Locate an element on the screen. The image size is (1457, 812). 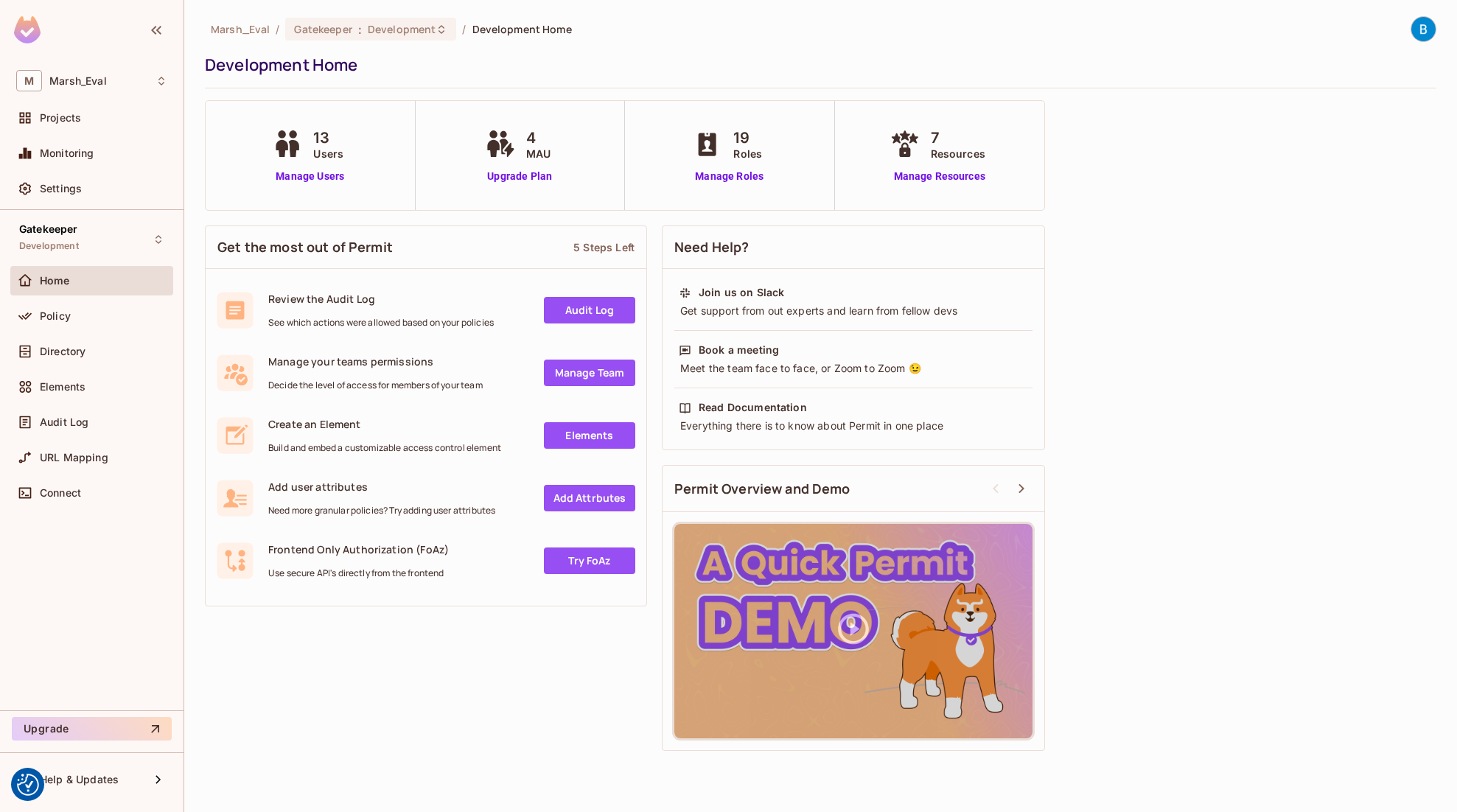
img: Ben Read is located at coordinates (1423, 28).